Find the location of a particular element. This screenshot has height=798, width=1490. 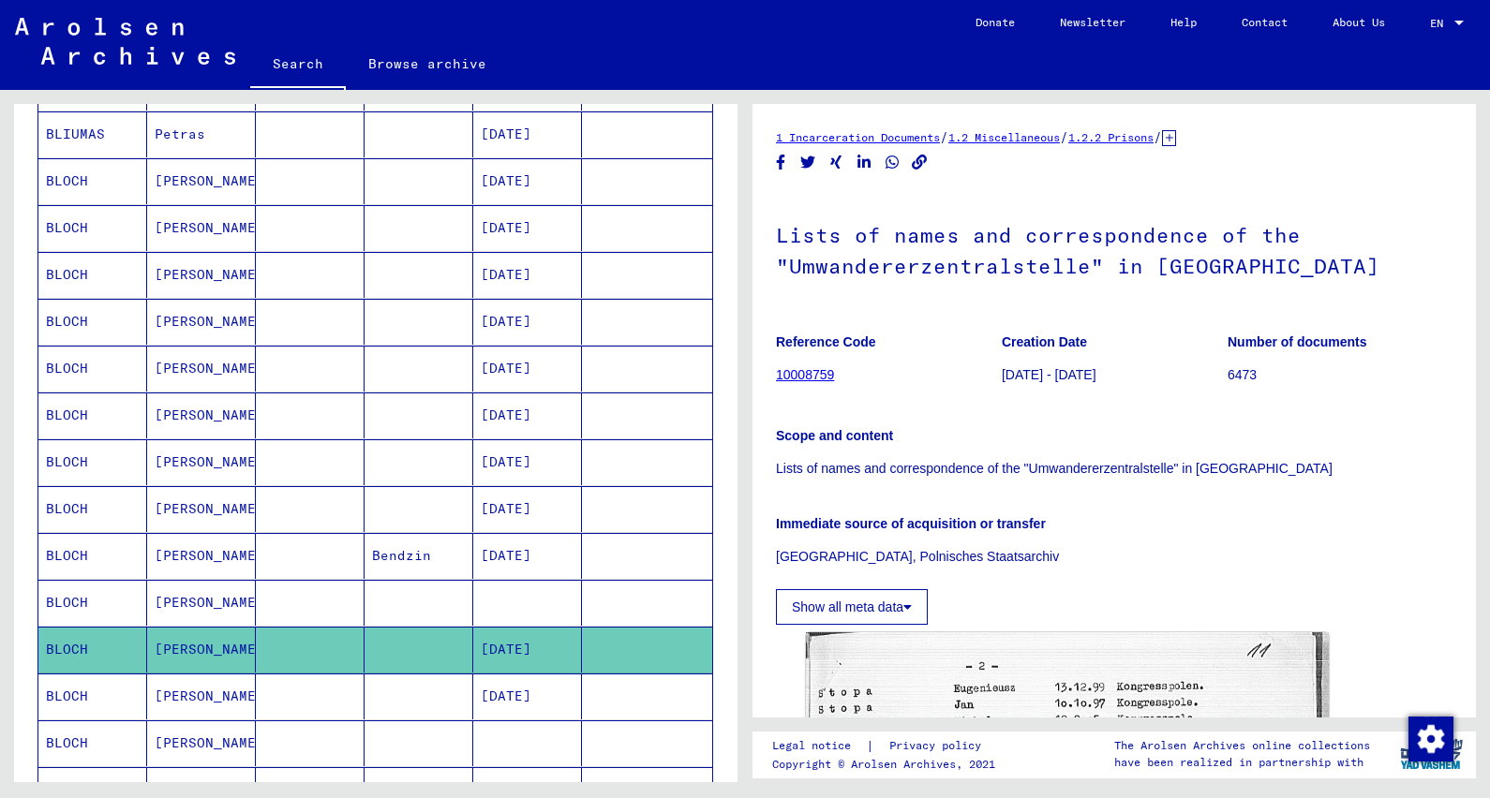

a: 1.2.2 Prisons is located at coordinates (1110, 137).